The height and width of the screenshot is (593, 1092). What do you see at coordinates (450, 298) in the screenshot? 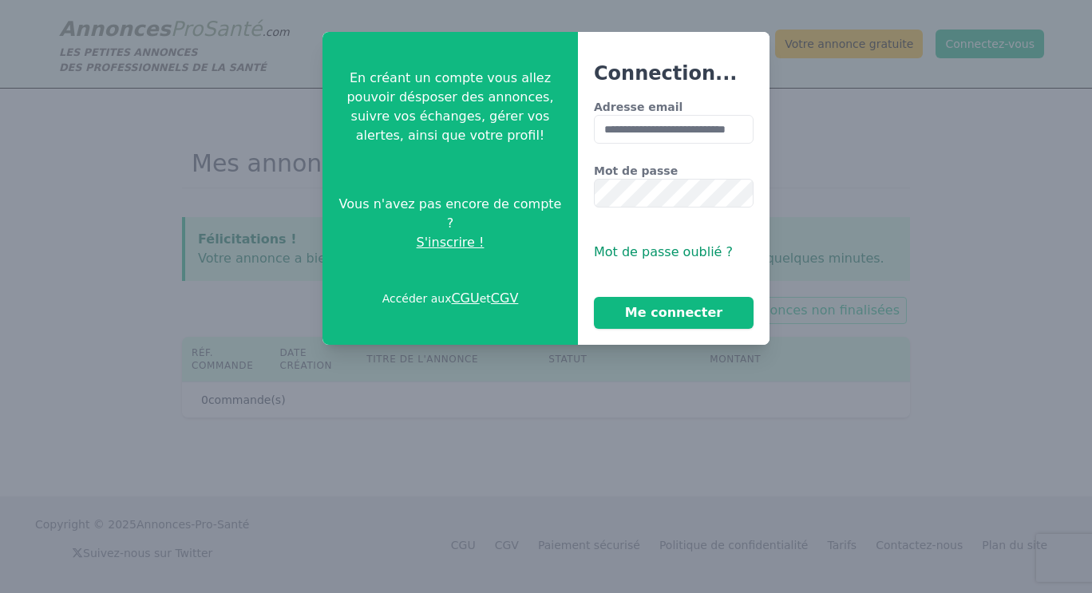
I see `p: Accéder aux et` at bounding box center [450, 298].